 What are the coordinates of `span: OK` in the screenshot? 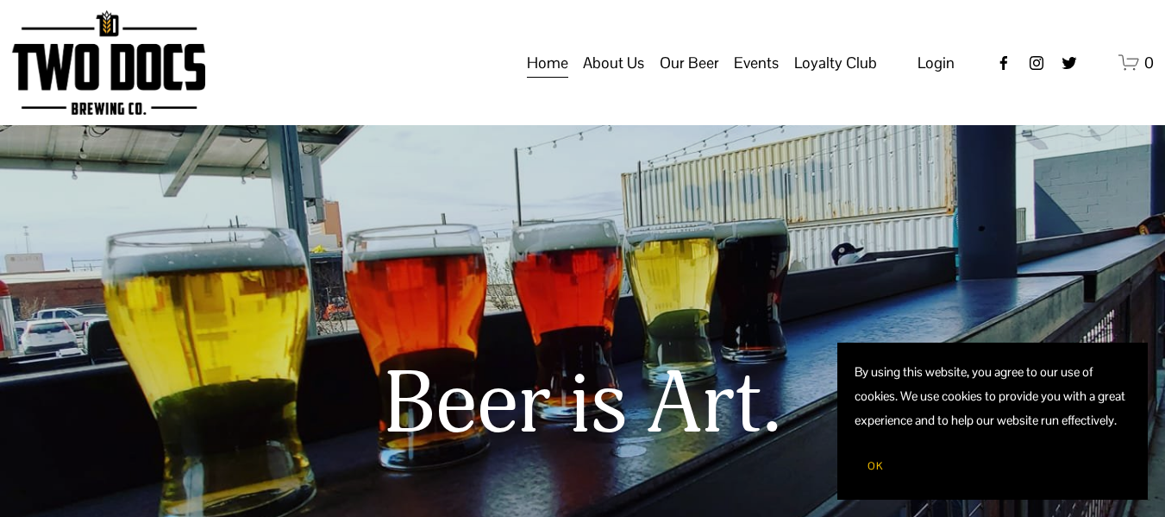 It's located at (875, 466).